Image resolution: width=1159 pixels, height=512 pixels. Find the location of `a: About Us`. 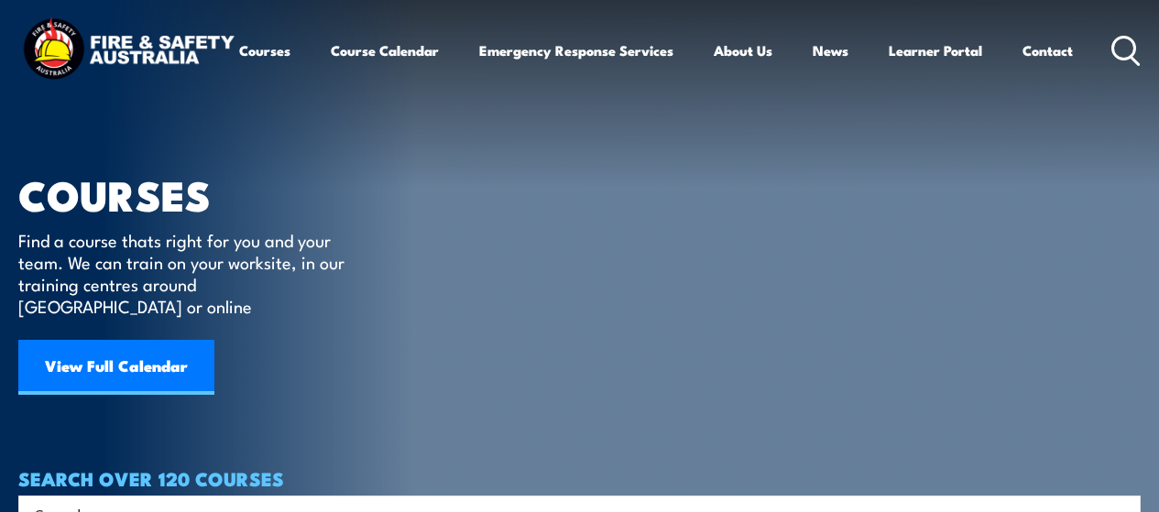

a: About Us is located at coordinates (743, 50).